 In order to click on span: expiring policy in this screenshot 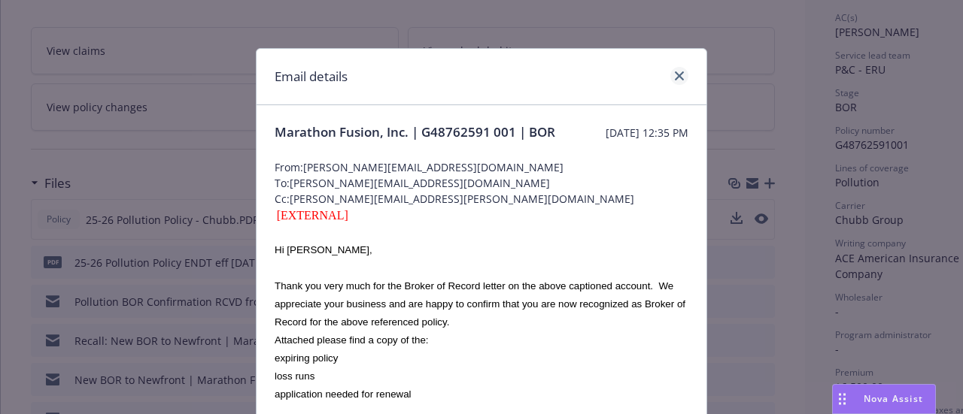, I will do `click(306, 358)`.